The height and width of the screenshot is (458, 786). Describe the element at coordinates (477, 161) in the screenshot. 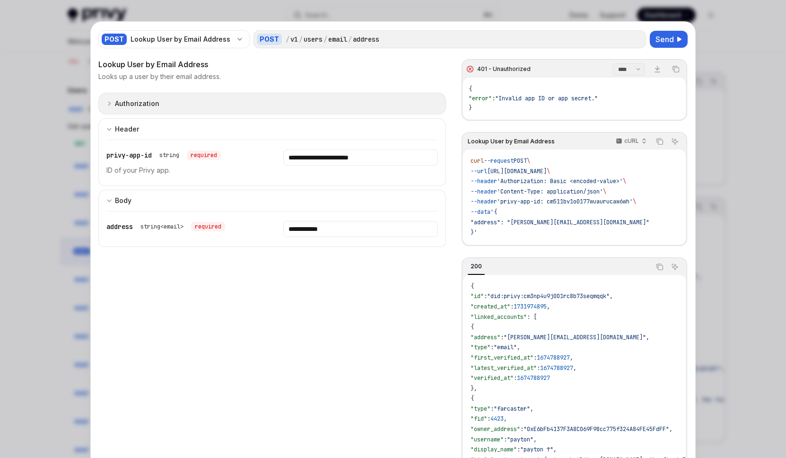

I see `span: curl` at that location.